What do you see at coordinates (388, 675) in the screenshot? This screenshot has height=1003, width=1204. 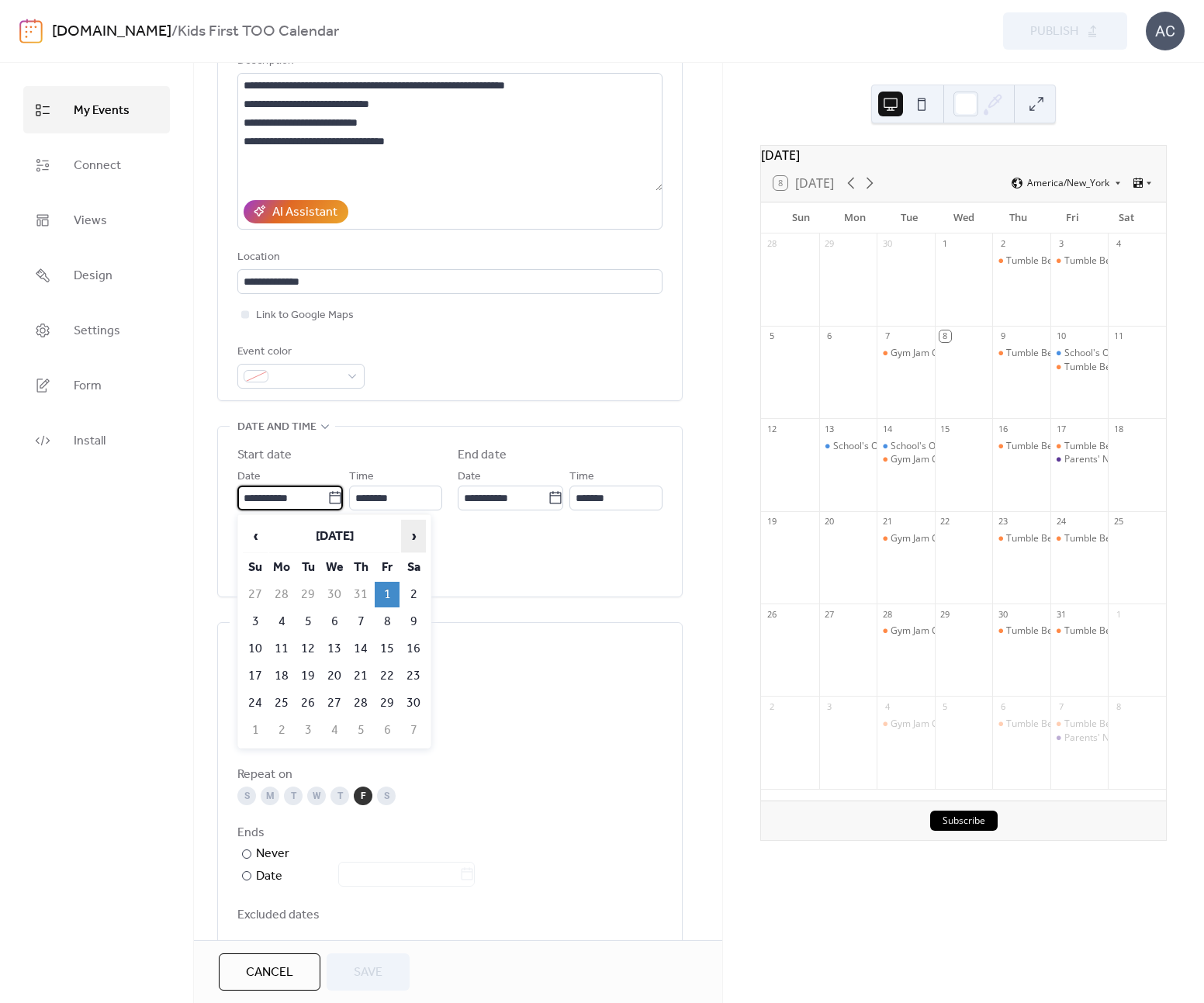 I see `td: 22` at bounding box center [388, 675].